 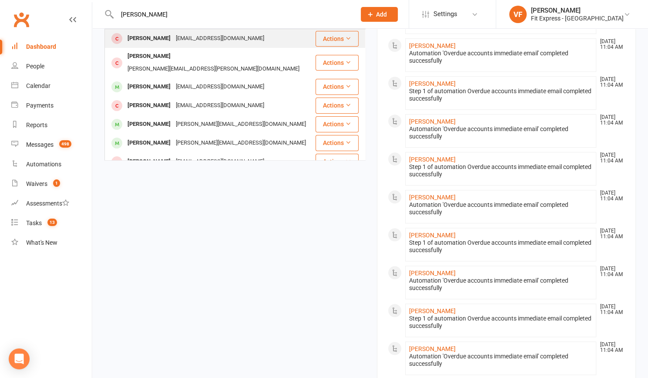 I want to click on a: What's New, so click(x=51, y=243).